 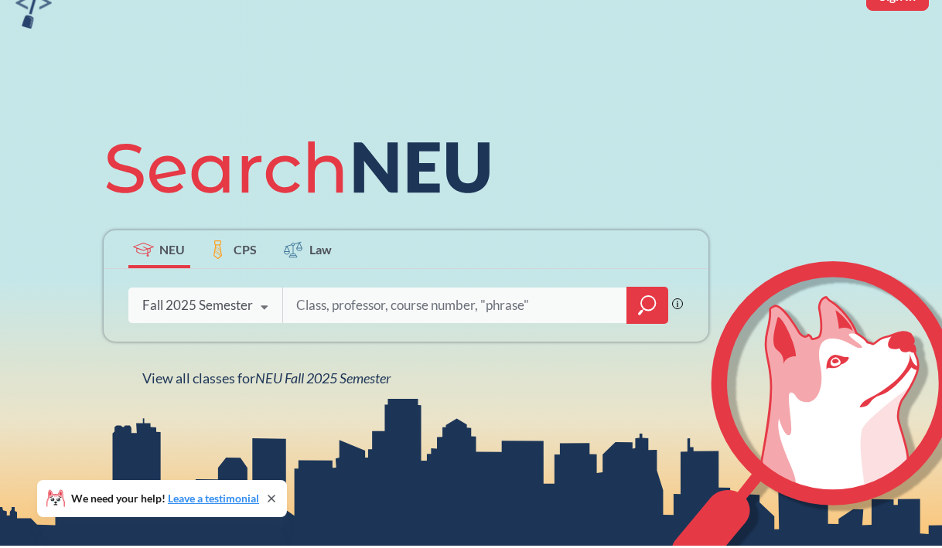 I want to click on svg: magnifying glass, so click(x=648, y=306).